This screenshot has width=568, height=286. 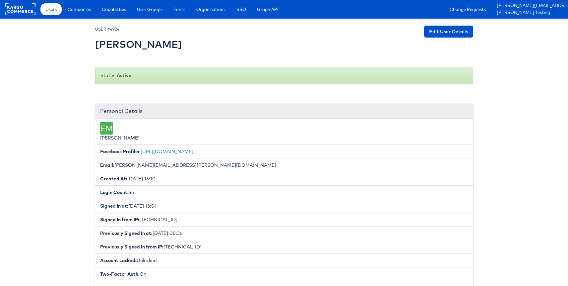 What do you see at coordinates (150, 9) in the screenshot?
I see `span: User Groups` at bounding box center [150, 9].